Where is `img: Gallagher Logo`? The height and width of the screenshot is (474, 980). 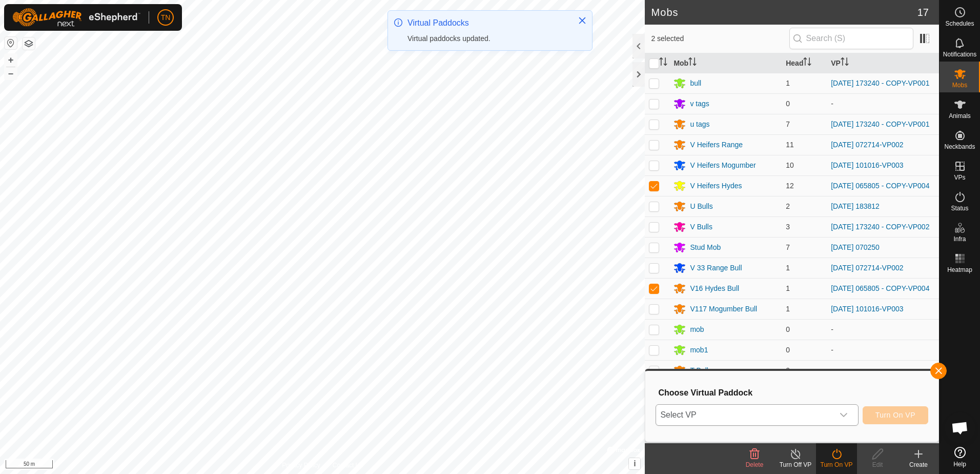
img: Gallagher Logo is located at coordinates (76, 17).